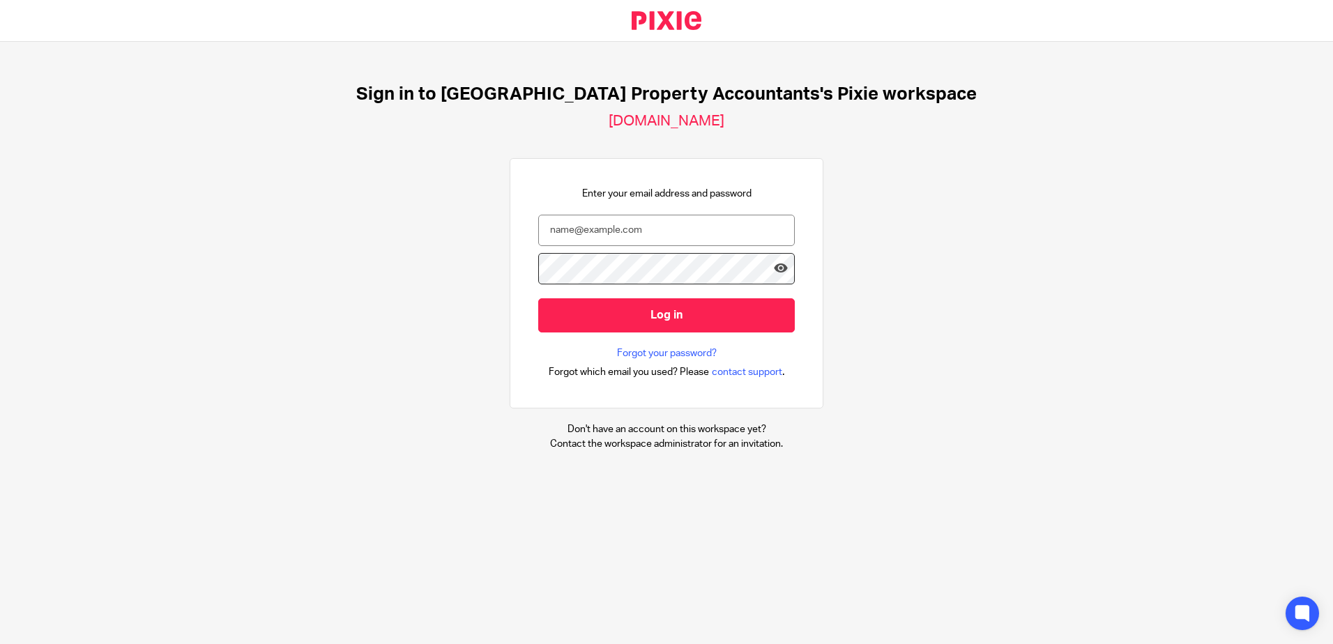 This screenshot has width=1333, height=644. Describe the element at coordinates (747, 372) in the screenshot. I see `span: contact support` at that location.